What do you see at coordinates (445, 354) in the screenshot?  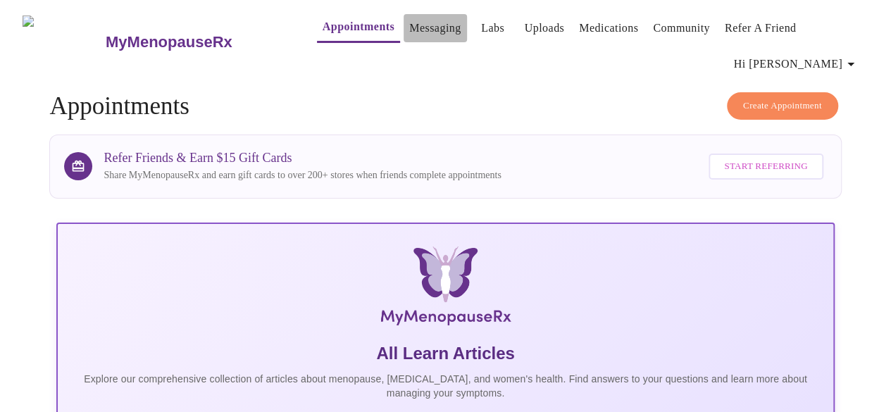 I see `h5: All Learn Articles` at bounding box center [445, 354].